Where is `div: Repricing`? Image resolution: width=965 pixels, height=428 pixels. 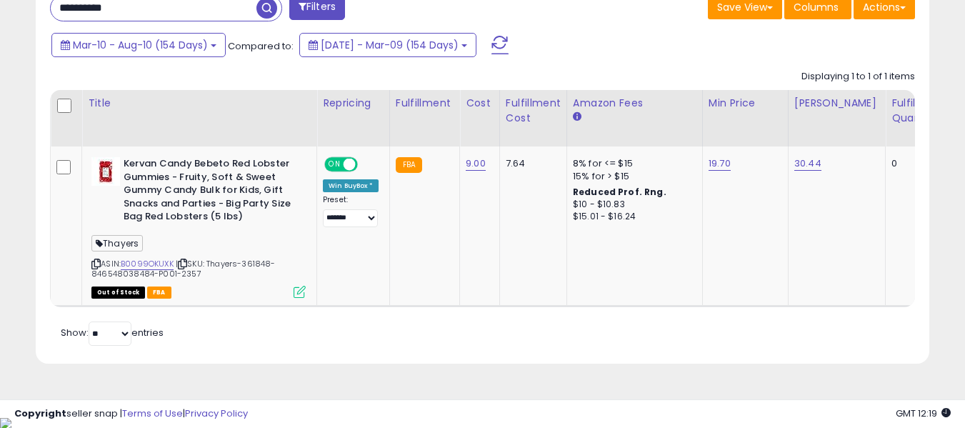 div: Repricing is located at coordinates (353, 103).